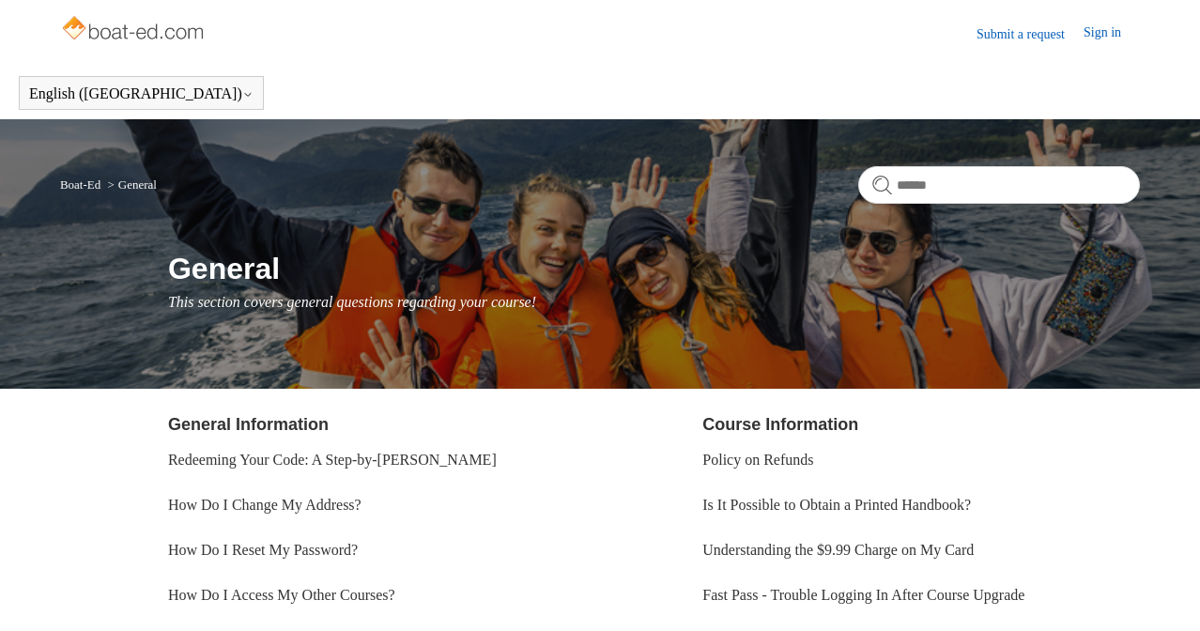 This screenshot has height=631, width=1200. Describe the element at coordinates (265, 504) in the screenshot. I see `a: How Do I Change My Address?` at that location.